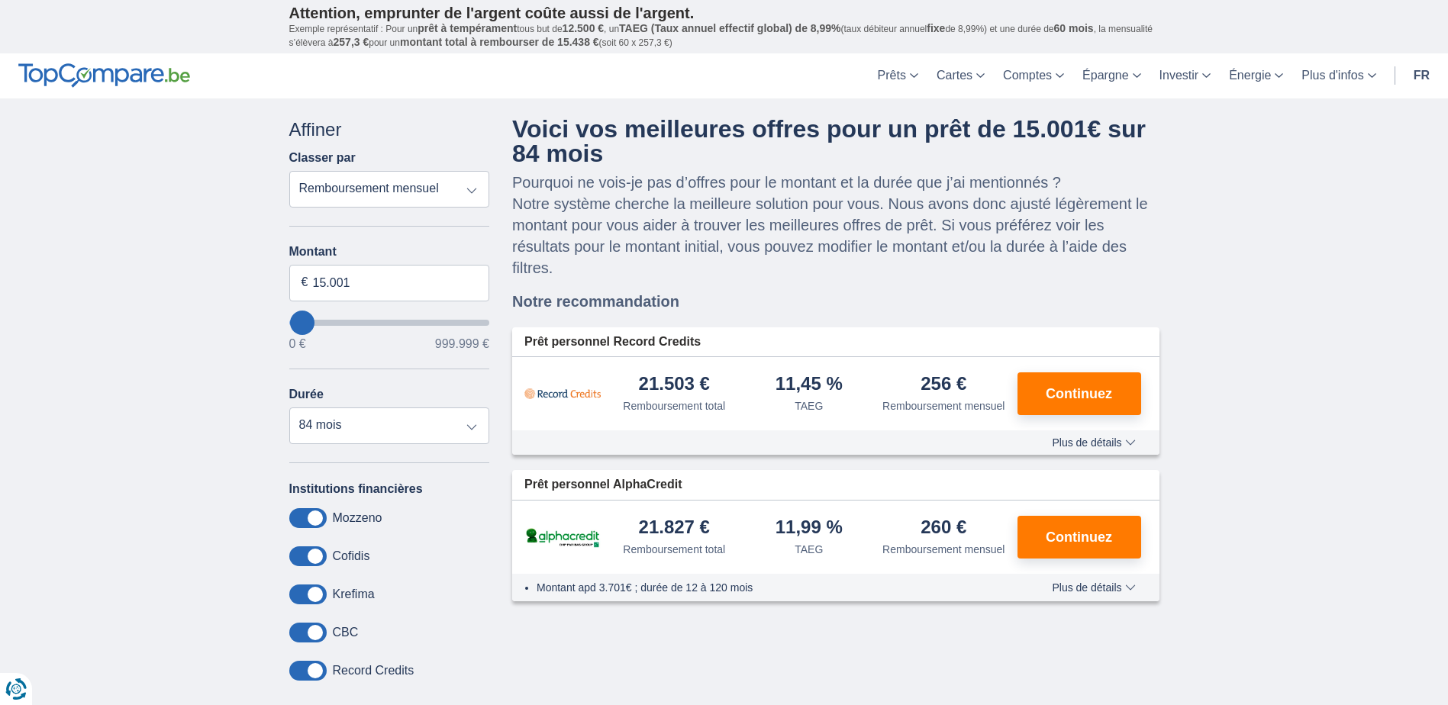 This screenshot has height=705, width=1448. I want to click on div: 11,99 %, so click(809, 528).